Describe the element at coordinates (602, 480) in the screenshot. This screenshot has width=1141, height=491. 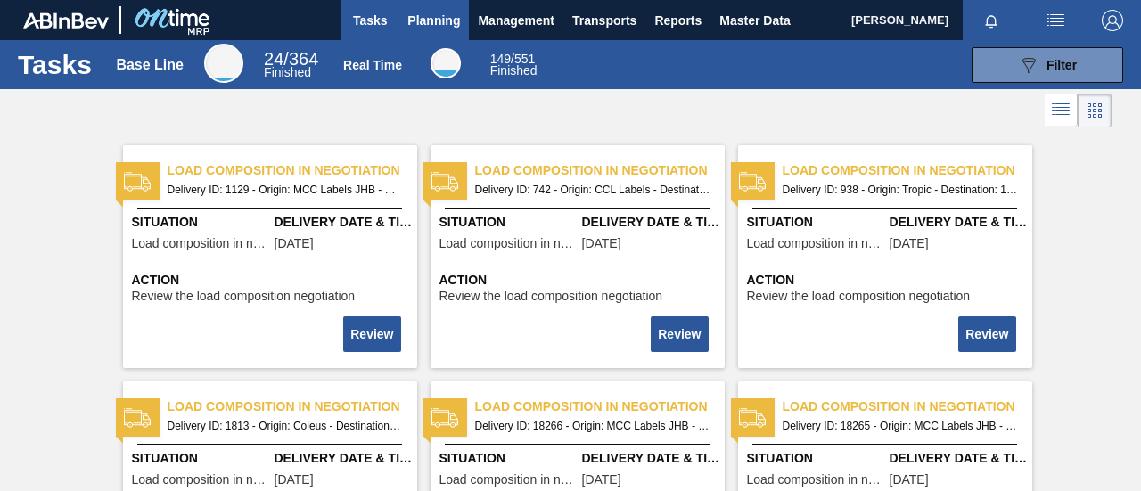
I see `span: 08/20/2025,` at that location.